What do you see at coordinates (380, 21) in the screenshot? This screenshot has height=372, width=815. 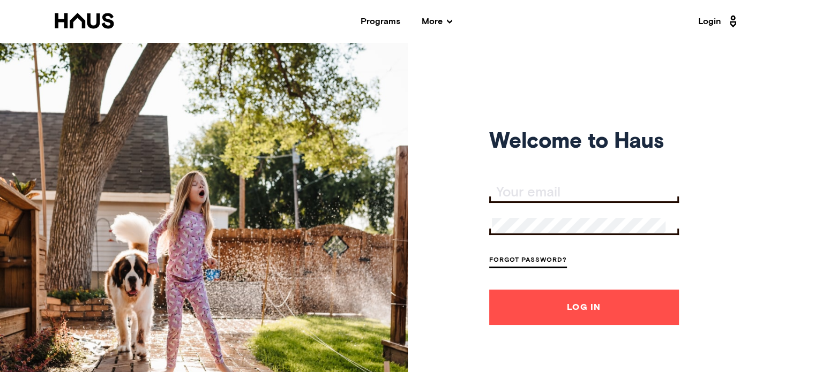 I see `a: Programs` at bounding box center [380, 21].